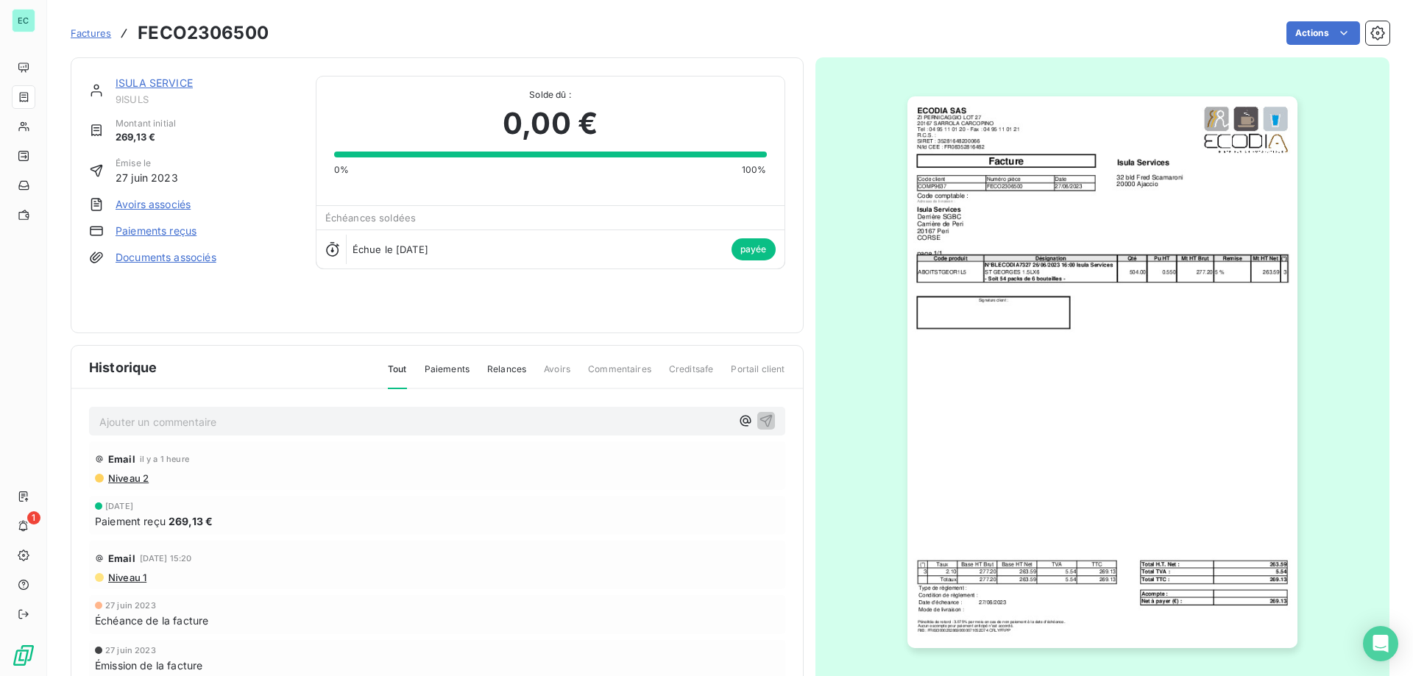 The height and width of the screenshot is (676, 1413). What do you see at coordinates (1381, 644) in the screenshot?
I see `div: Open Intercom Messenger` at bounding box center [1381, 644].